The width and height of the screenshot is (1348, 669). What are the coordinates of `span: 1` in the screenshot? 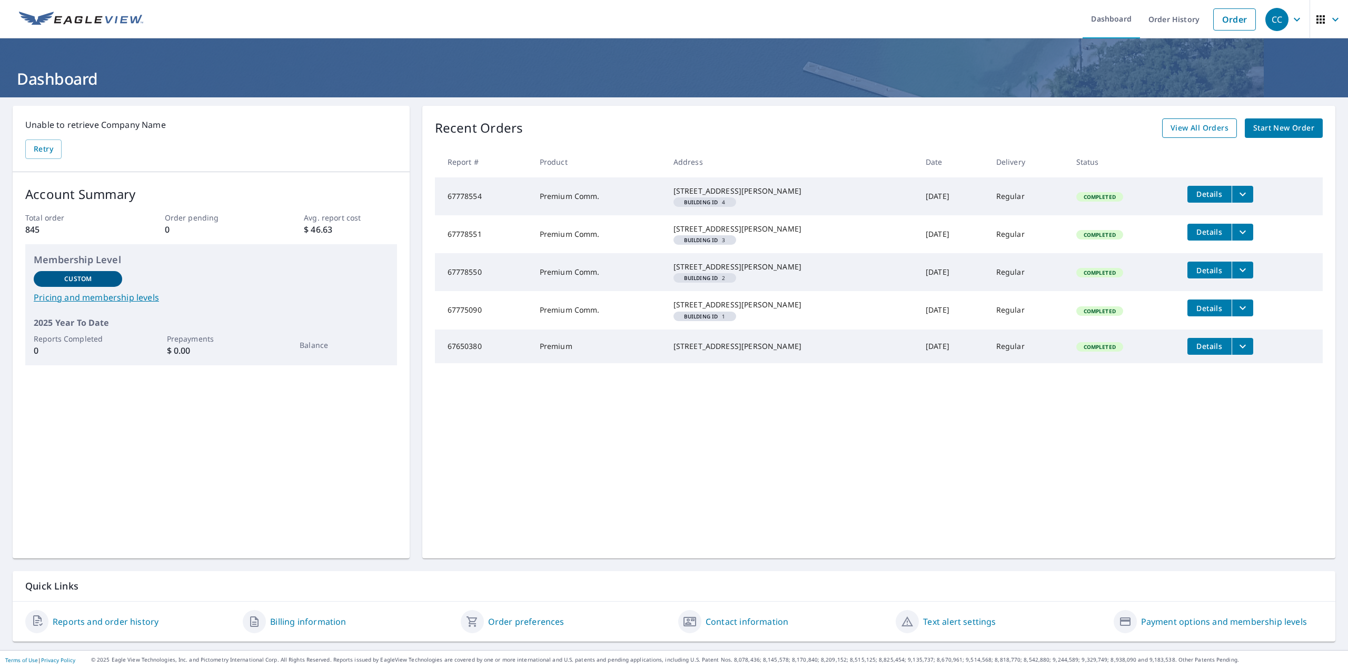 It's located at (705, 317).